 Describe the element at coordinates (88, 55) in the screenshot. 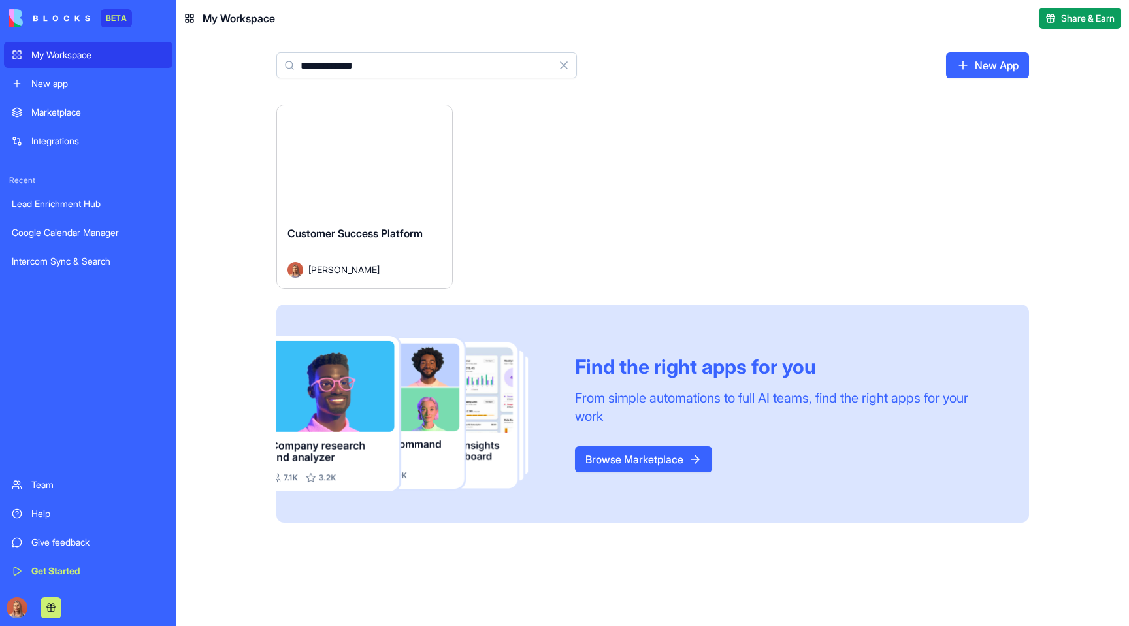

I see `a: My Workspace` at that location.